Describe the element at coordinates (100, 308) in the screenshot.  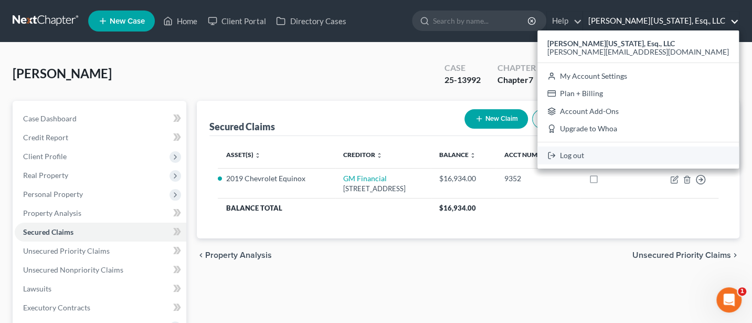
I see `a: Executory Contracts` at that location.